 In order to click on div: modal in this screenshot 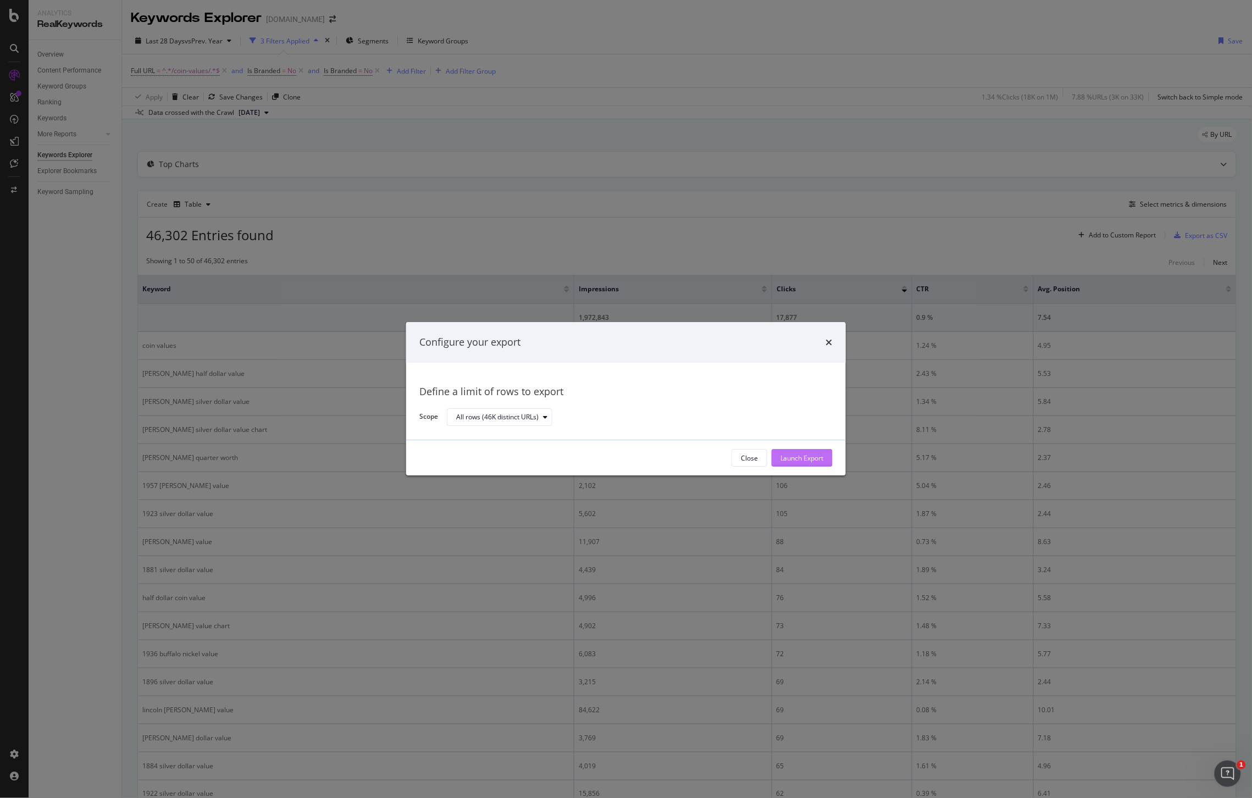, I will do `click(626, 398)`.